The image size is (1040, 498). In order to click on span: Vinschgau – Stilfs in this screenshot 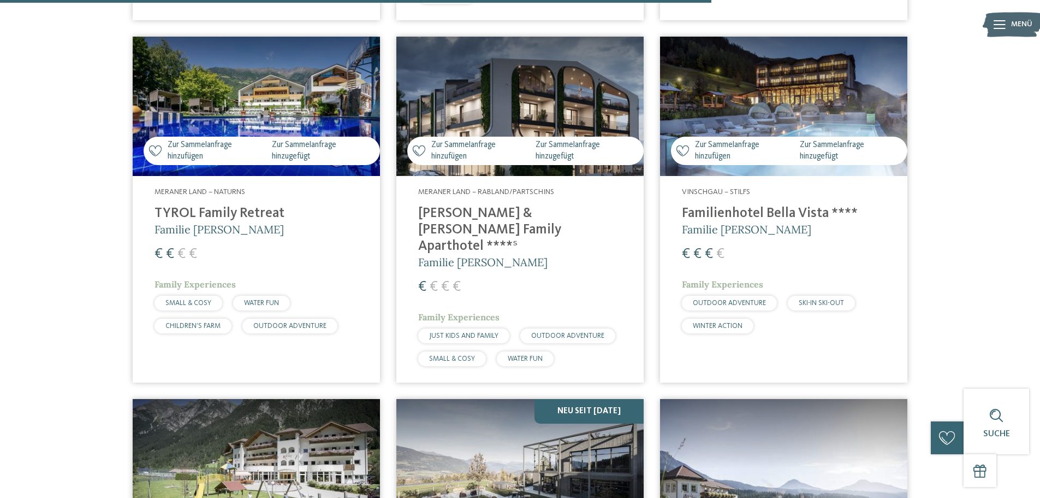, I will do `click(716, 192)`.